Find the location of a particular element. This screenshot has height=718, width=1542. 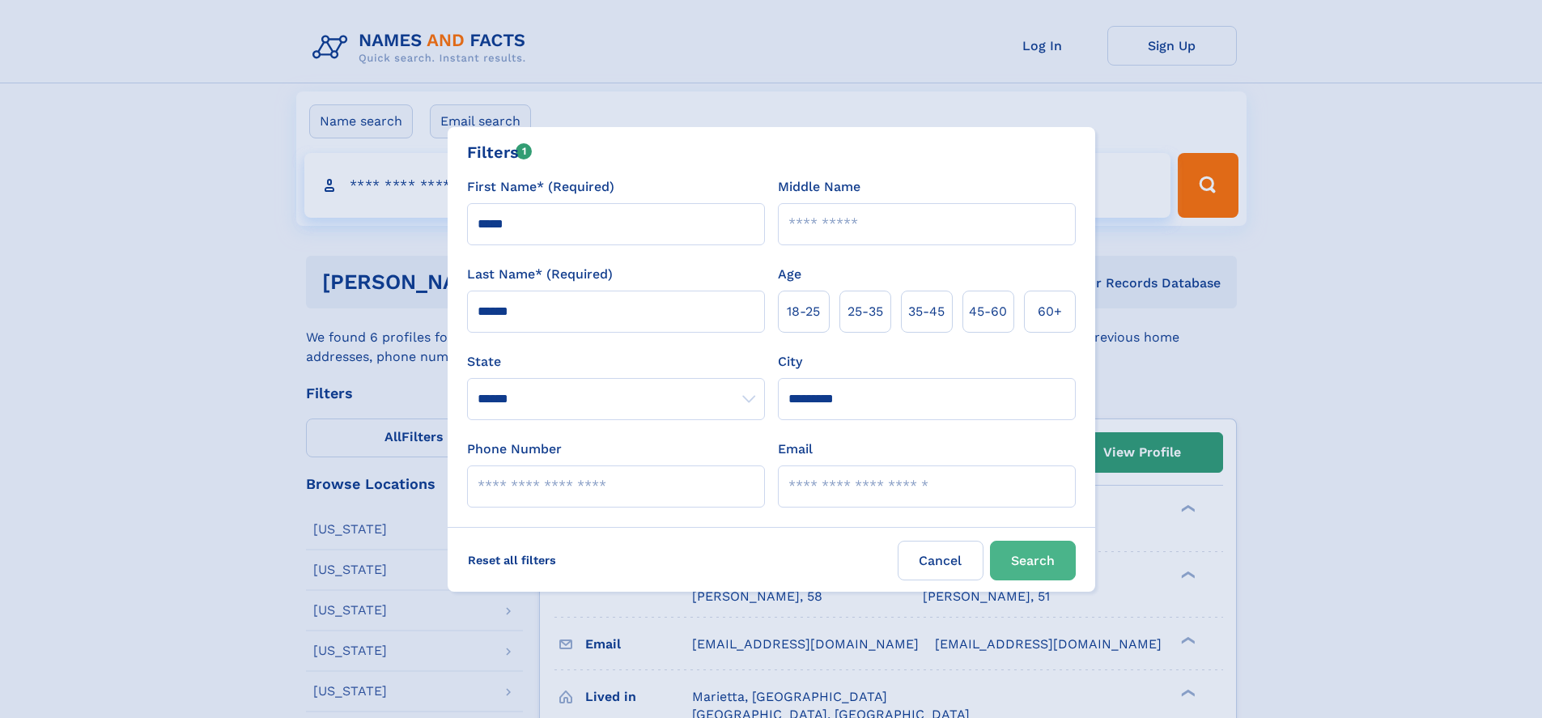

span: 18‑25 is located at coordinates (803, 312).